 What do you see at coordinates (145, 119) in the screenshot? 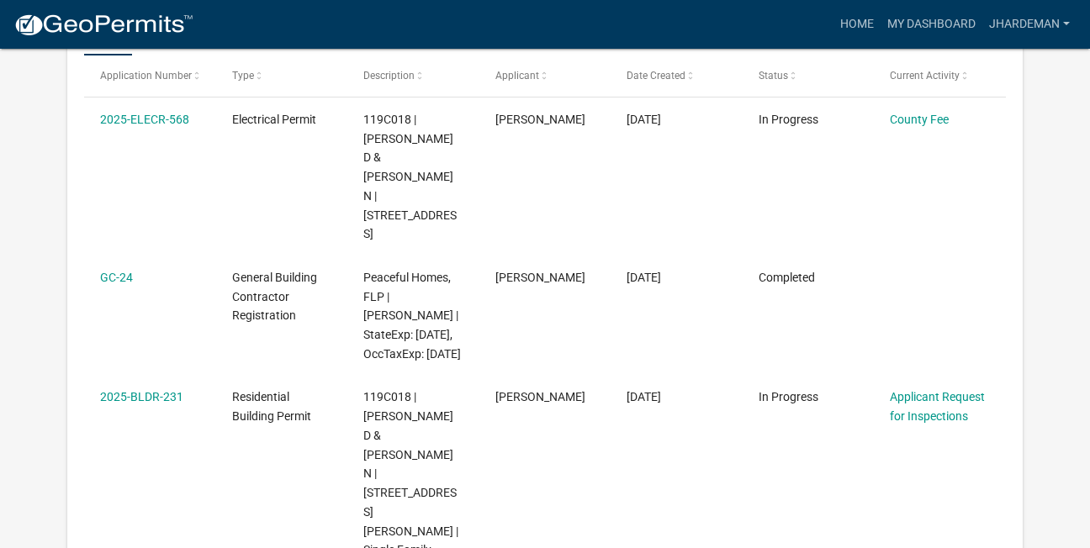
I see `a: 2025-ELECR-568` at bounding box center [145, 119].